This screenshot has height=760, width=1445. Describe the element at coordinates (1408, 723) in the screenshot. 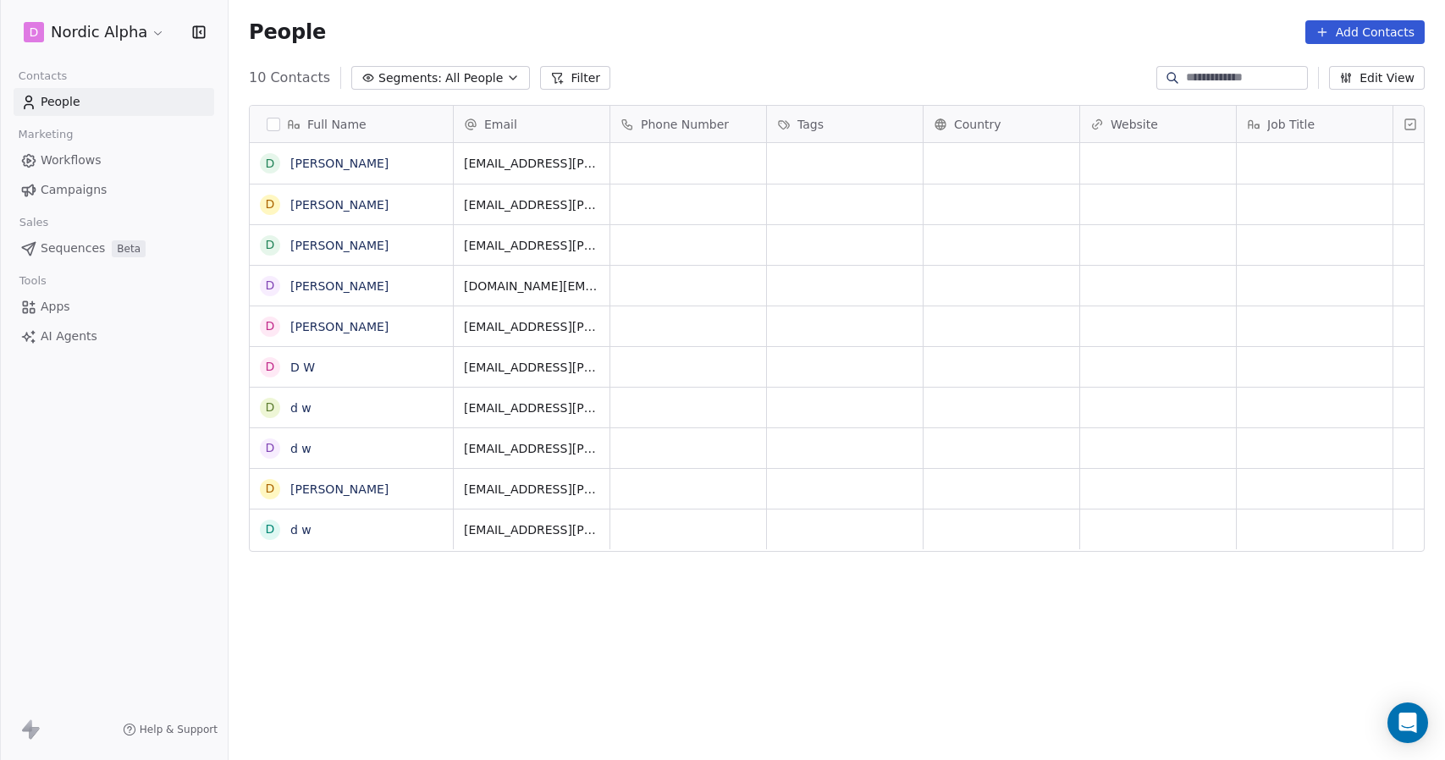

I see `div: Open Intercom Messenger` at that location.